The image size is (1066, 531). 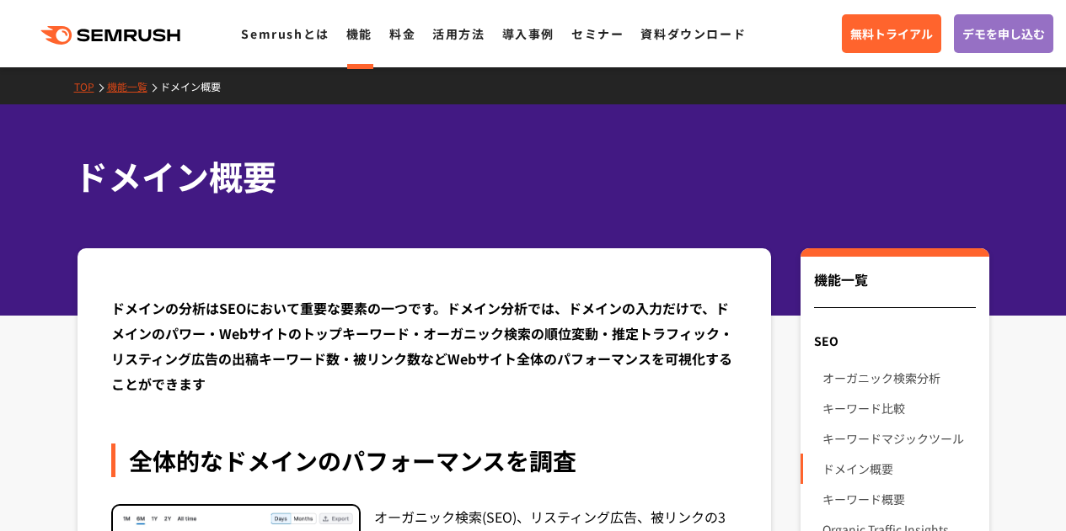 I want to click on a: デモを申し込む, so click(x=1003, y=34).